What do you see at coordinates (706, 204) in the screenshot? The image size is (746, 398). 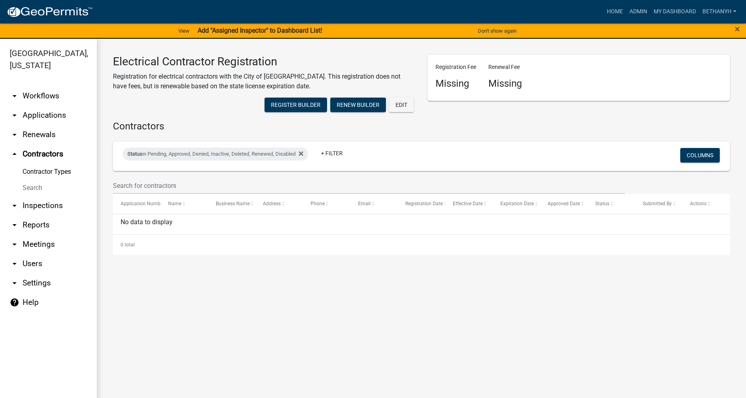 I see `datatable-header-cell: Actions` at bounding box center [706, 204].